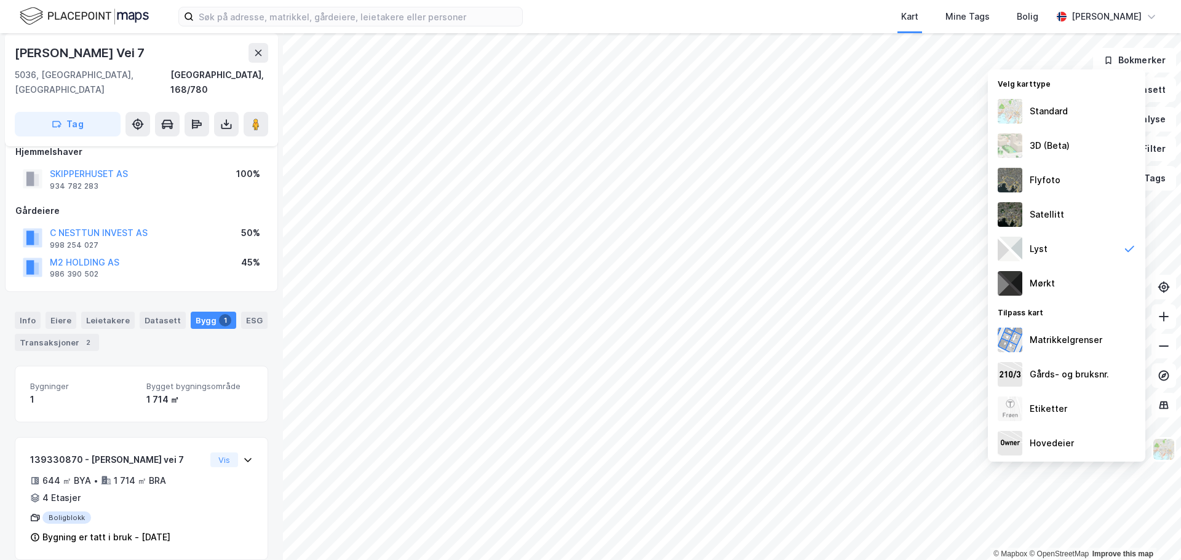 The height and width of the screenshot is (560, 1181). Describe the element at coordinates (358, 17) in the screenshot. I see `input: Søk på adresse, matrikkel, gårdeiere, leietakere eller personer` at that location.